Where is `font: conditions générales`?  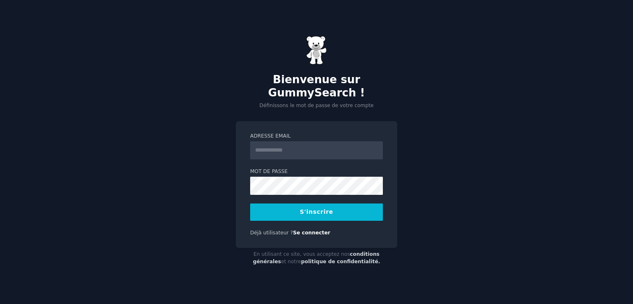 font: conditions générales is located at coordinates (316, 258).